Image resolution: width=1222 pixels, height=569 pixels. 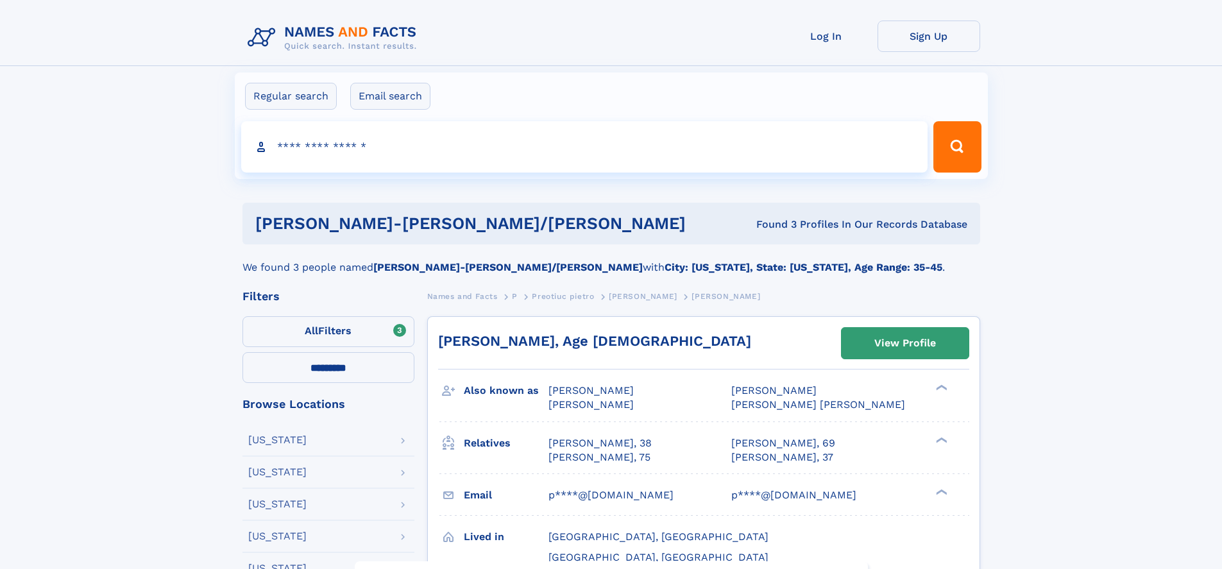 I want to click on label: Filters, so click(x=328, y=332).